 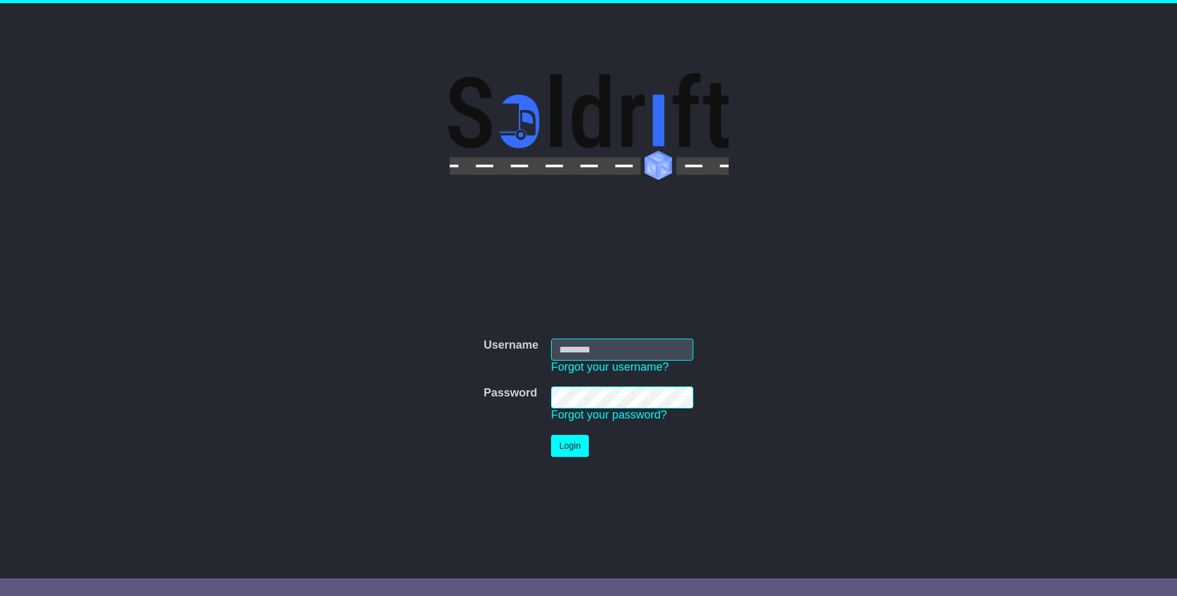 What do you see at coordinates (570, 446) in the screenshot?
I see `button: Login` at bounding box center [570, 446].